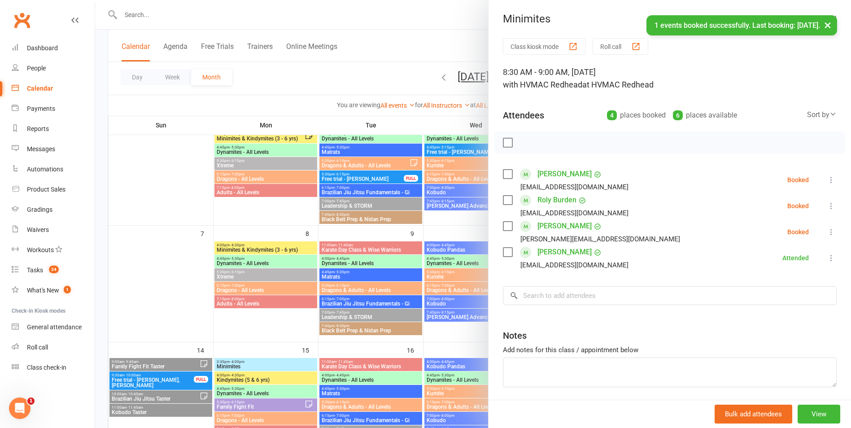 This screenshot has width=851, height=428. What do you see at coordinates (53, 169) in the screenshot?
I see `a: Automations` at bounding box center [53, 169].